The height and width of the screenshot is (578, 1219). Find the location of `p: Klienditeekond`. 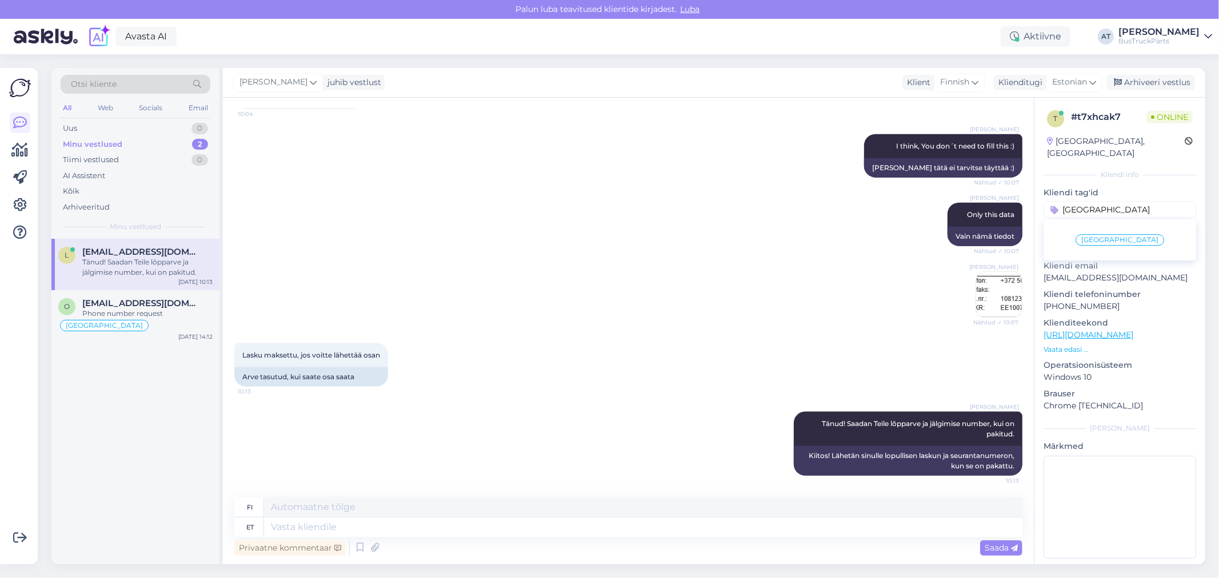

p: Klienditeekond is located at coordinates (1119, 323).